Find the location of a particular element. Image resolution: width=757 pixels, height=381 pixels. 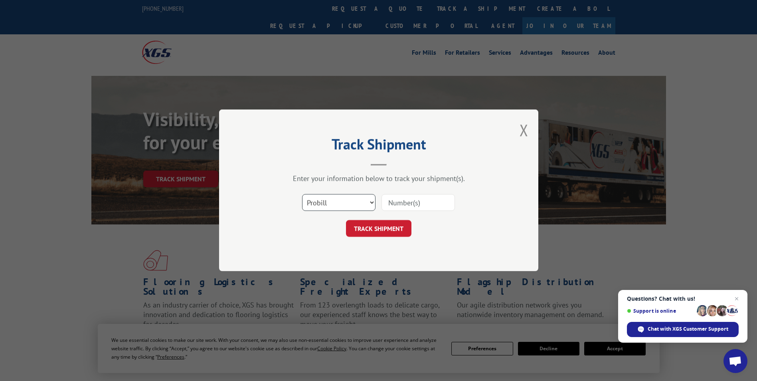

div: Enter your information below to track your shipment(s). is located at coordinates (379, 178).